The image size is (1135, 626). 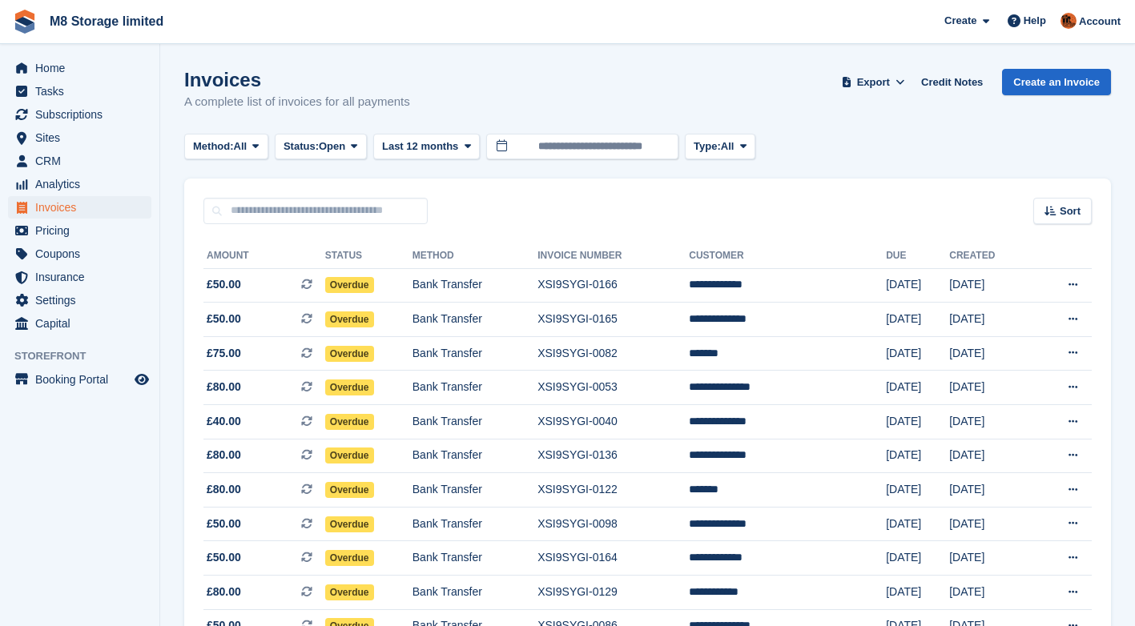 I want to click on button: Method: All, so click(x=226, y=147).